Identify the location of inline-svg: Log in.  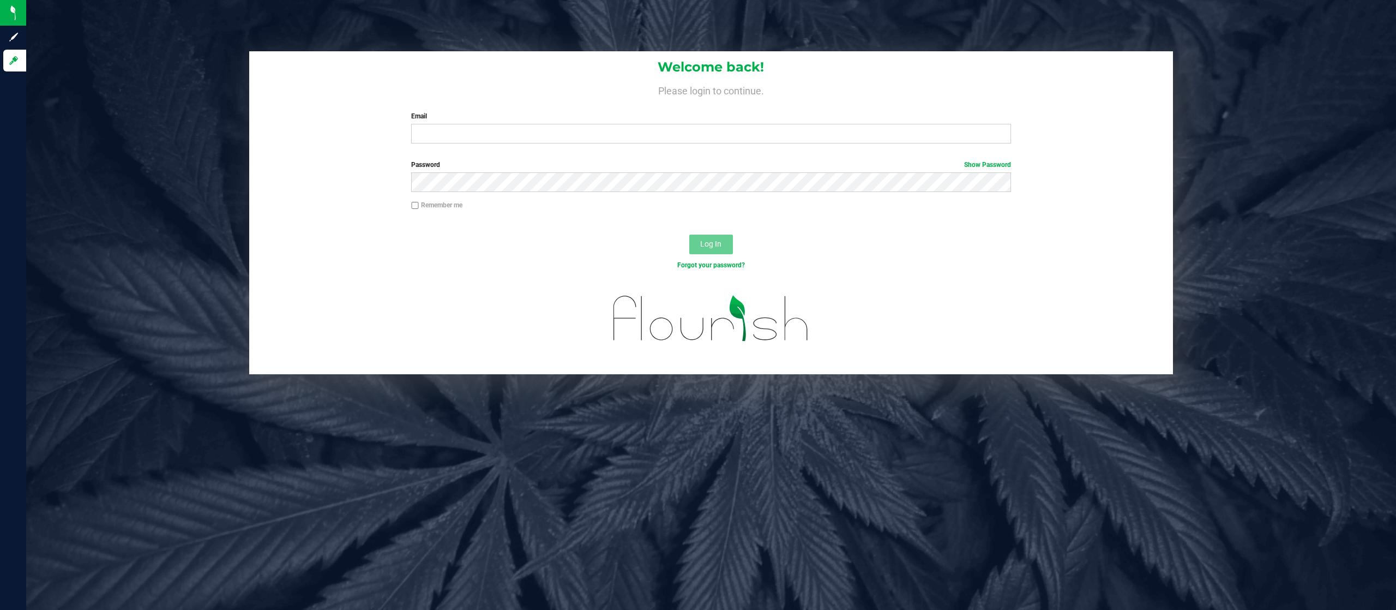
(14, 61).